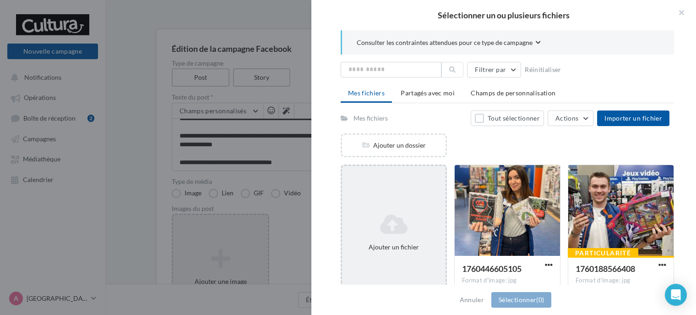  What do you see at coordinates (428, 93) in the screenshot?
I see `span: Partagés avec moi` at bounding box center [428, 93].